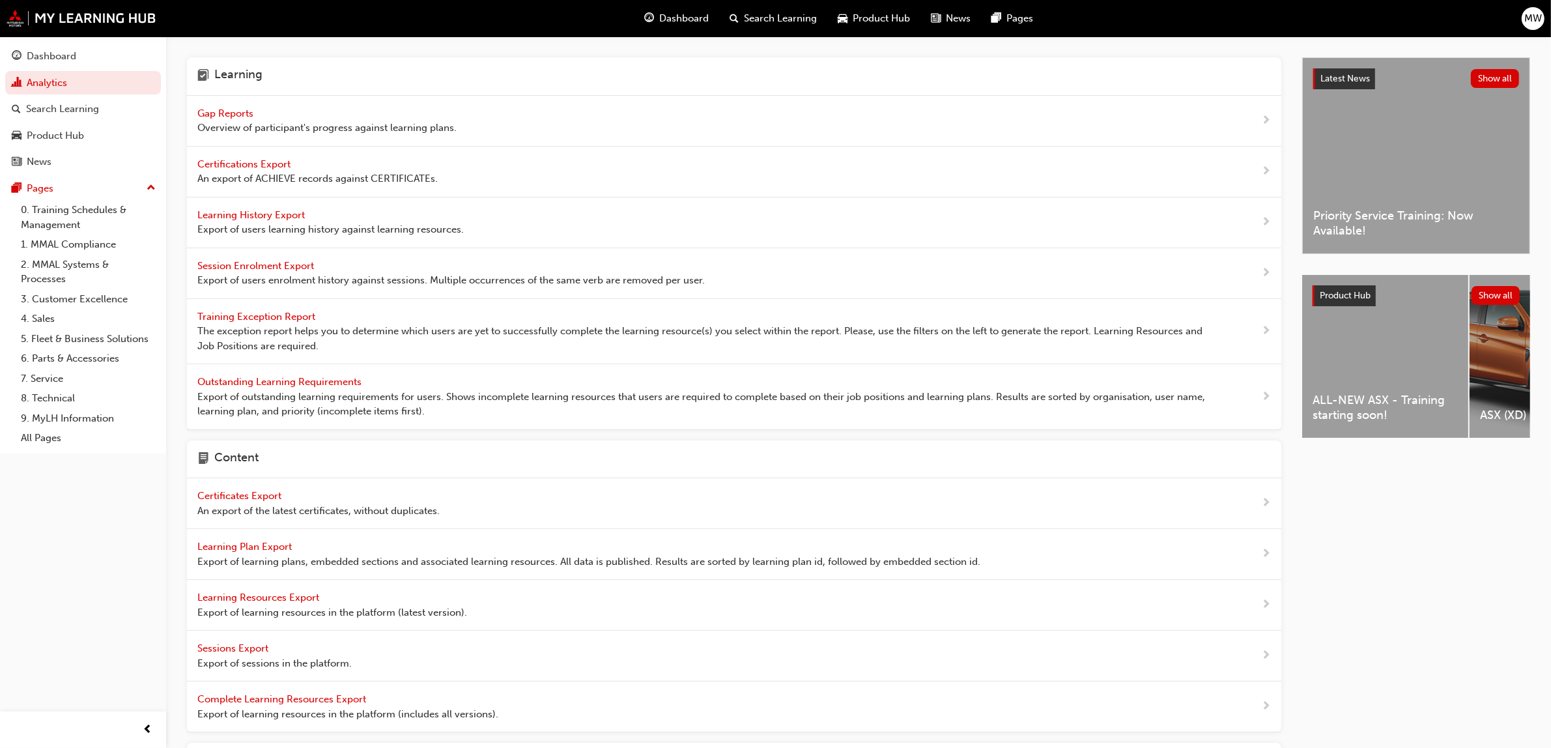  I want to click on a: Sessions Export Export of sessions in the platform.next-icon, so click(734, 656).